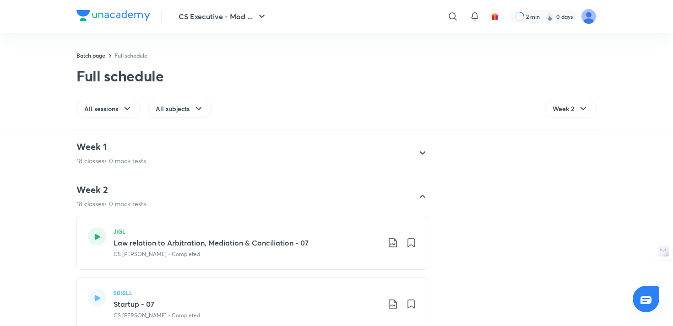 The height and width of the screenshot is (326, 673). I want to click on a: Company Logo, so click(113, 16).